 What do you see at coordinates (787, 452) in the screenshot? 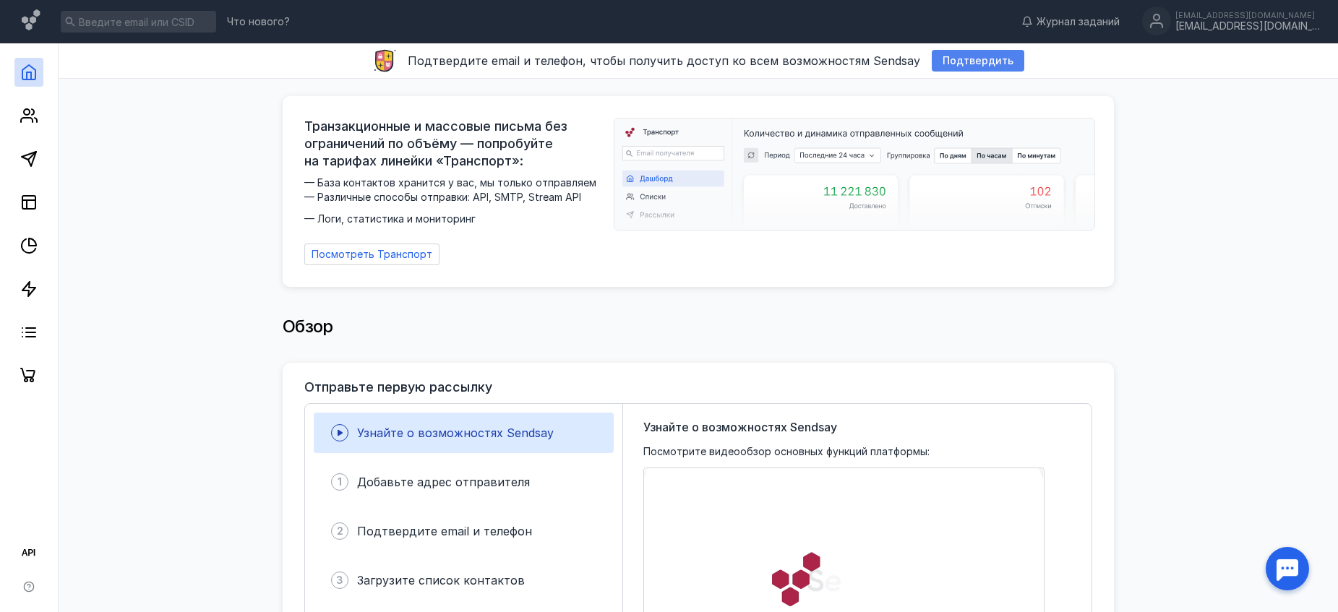
I see `span: Посмотрите видеообзор основных функций платформы:` at bounding box center [787, 452].